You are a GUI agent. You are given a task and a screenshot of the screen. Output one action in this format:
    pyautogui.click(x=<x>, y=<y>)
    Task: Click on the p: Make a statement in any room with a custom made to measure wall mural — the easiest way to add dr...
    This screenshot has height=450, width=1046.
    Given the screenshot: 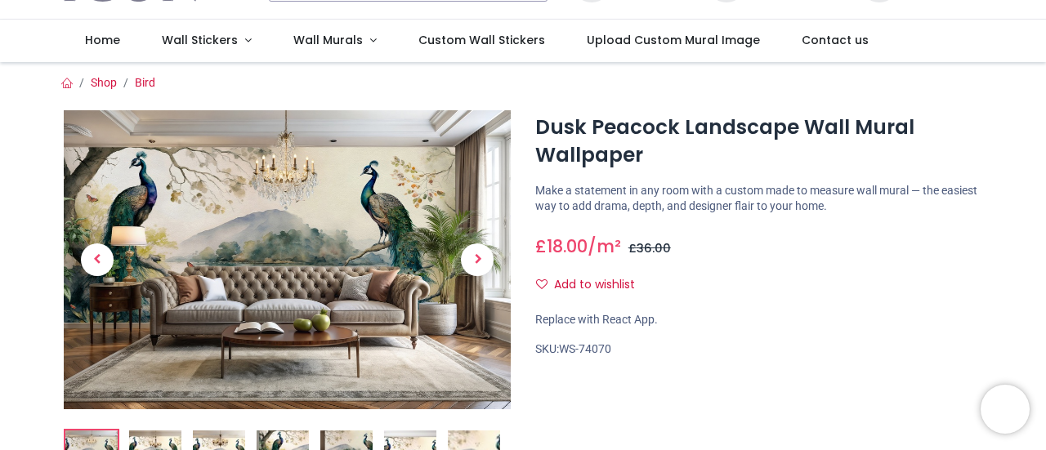 What is the action you would take?
    pyautogui.click(x=759, y=199)
    